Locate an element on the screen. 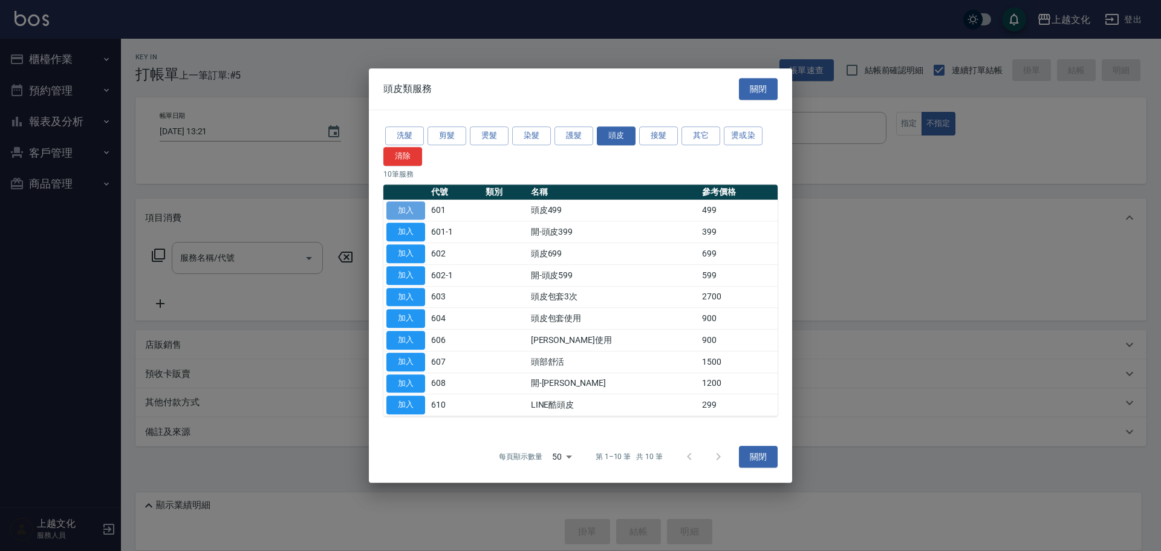 The image size is (1161, 551). td: 599 is located at coordinates (739, 275).